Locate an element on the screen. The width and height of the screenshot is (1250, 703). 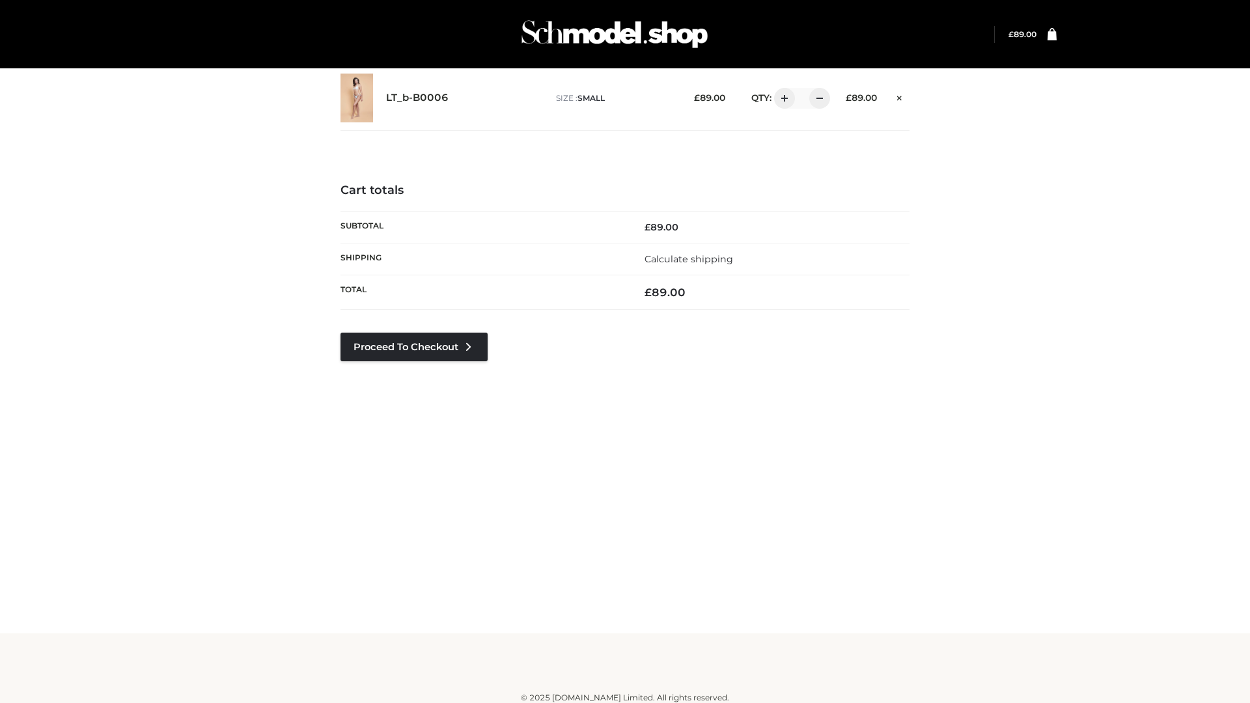
h4: Cart totals is located at coordinates (625, 191).